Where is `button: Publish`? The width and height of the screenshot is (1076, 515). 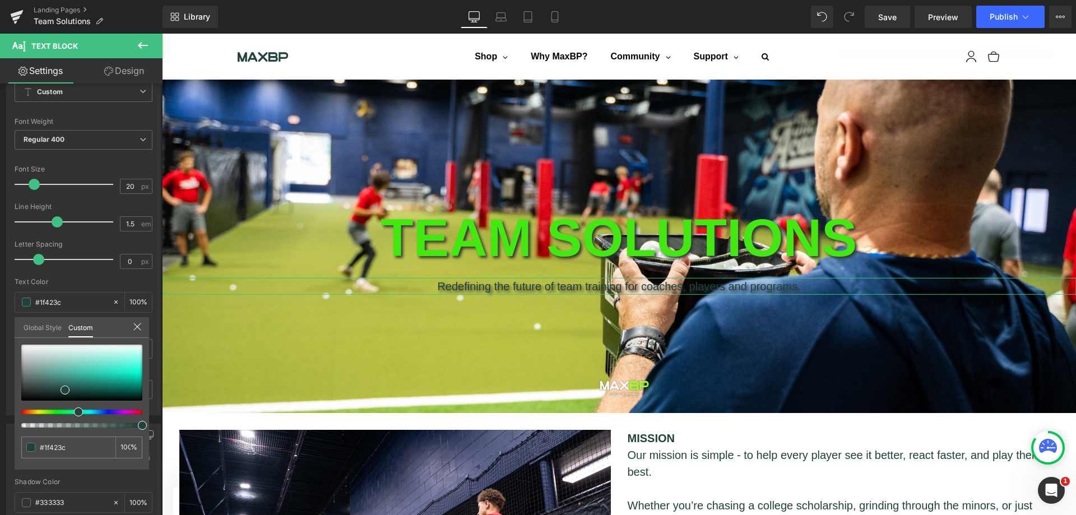
button: Publish is located at coordinates (1011, 17).